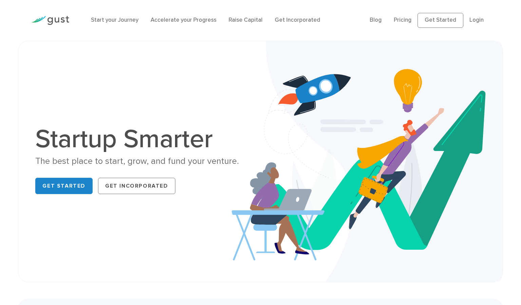 This screenshot has width=521, height=305. What do you see at coordinates (50, 20) in the screenshot?
I see `img: Gust Logo` at bounding box center [50, 20].